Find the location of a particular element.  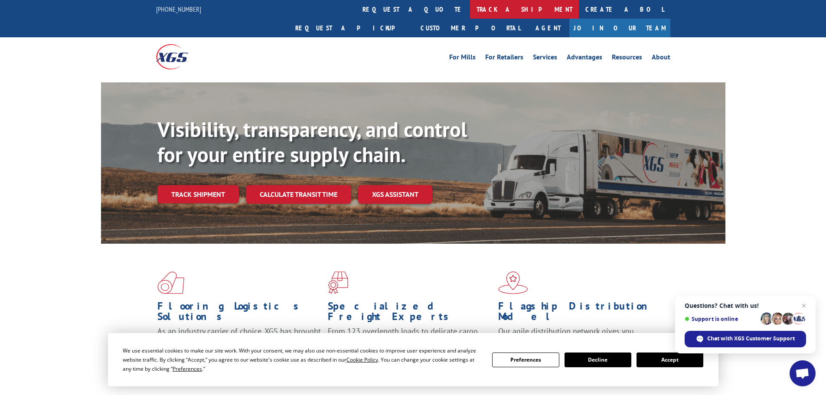

b: Visibility, transparency, and control for your entire supply chain. is located at coordinates (312, 142).